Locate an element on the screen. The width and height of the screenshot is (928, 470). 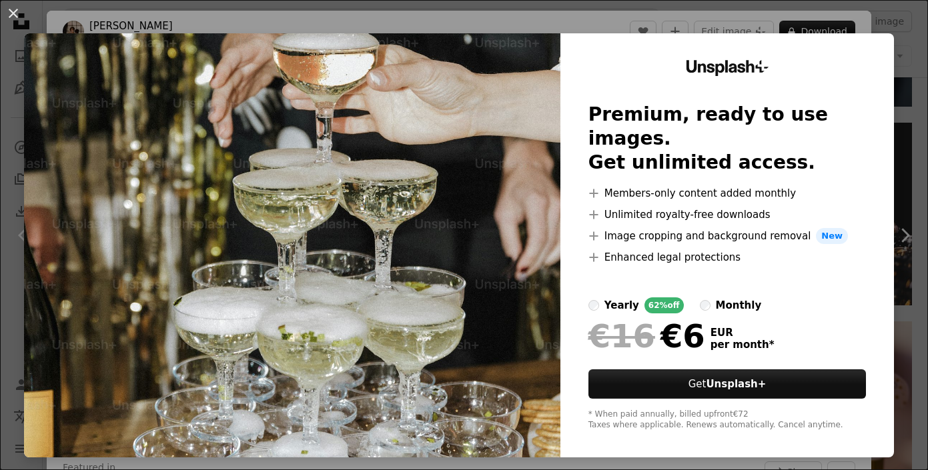
div: yearly is located at coordinates (622, 306).